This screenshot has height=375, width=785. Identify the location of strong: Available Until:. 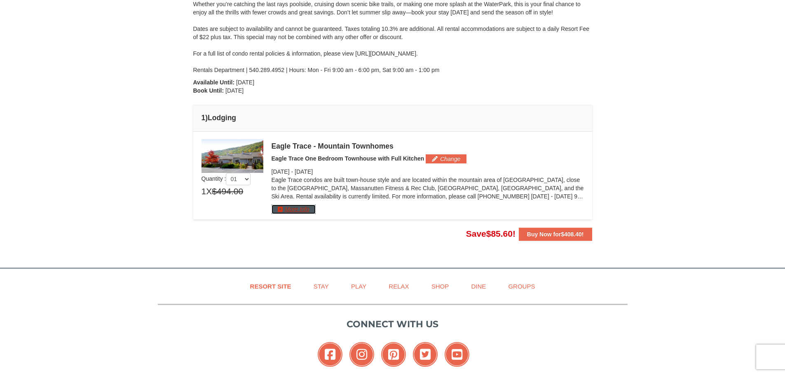
(214, 82).